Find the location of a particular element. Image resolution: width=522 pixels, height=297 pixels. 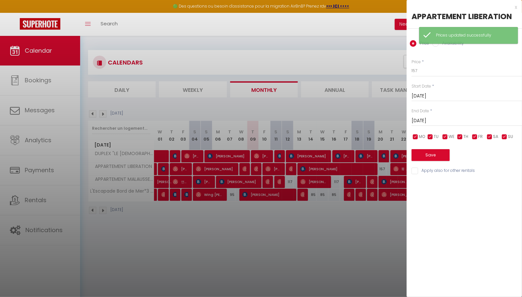

span: WE is located at coordinates (451, 137).